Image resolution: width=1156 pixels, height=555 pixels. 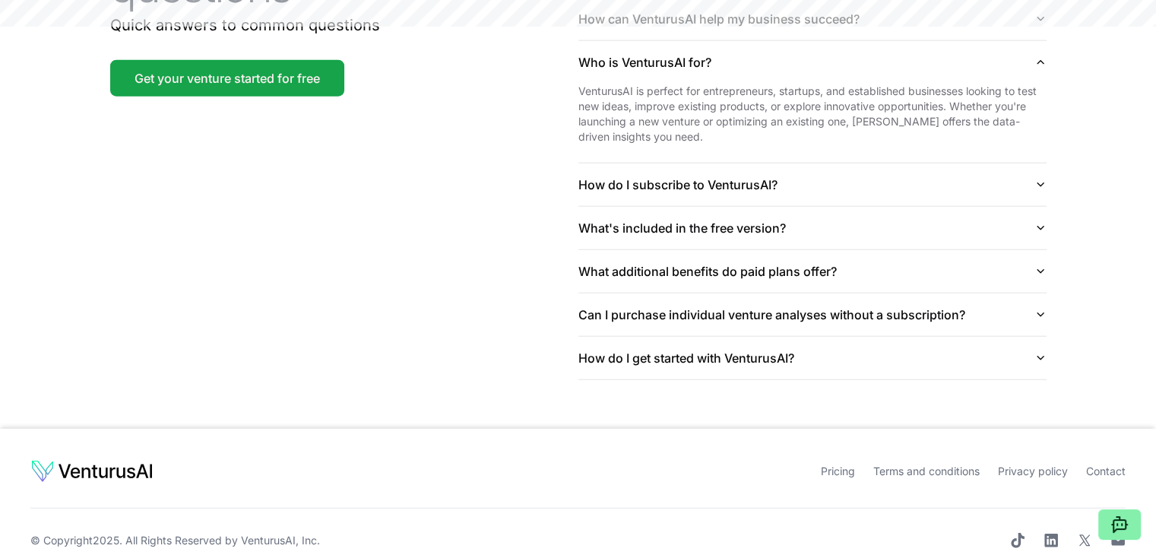 I want to click on img: logo, so click(x=92, y=471).